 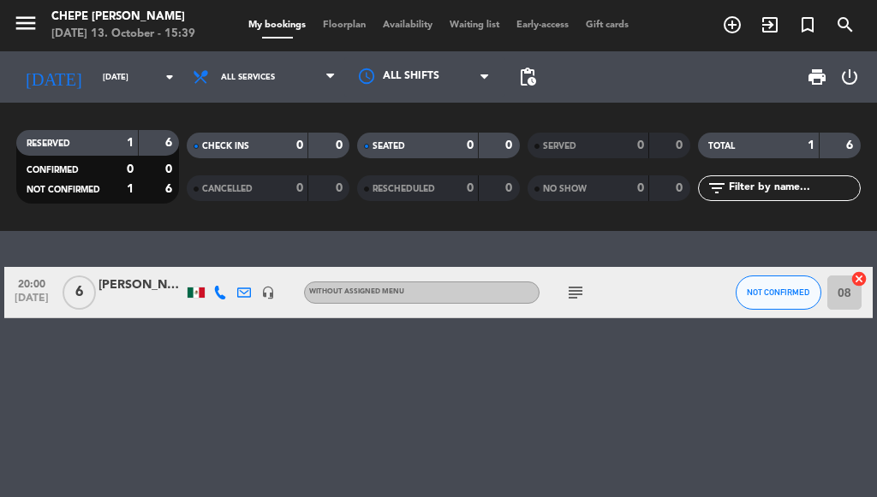 I want to click on span: NO SHOW, so click(x=564, y=189).